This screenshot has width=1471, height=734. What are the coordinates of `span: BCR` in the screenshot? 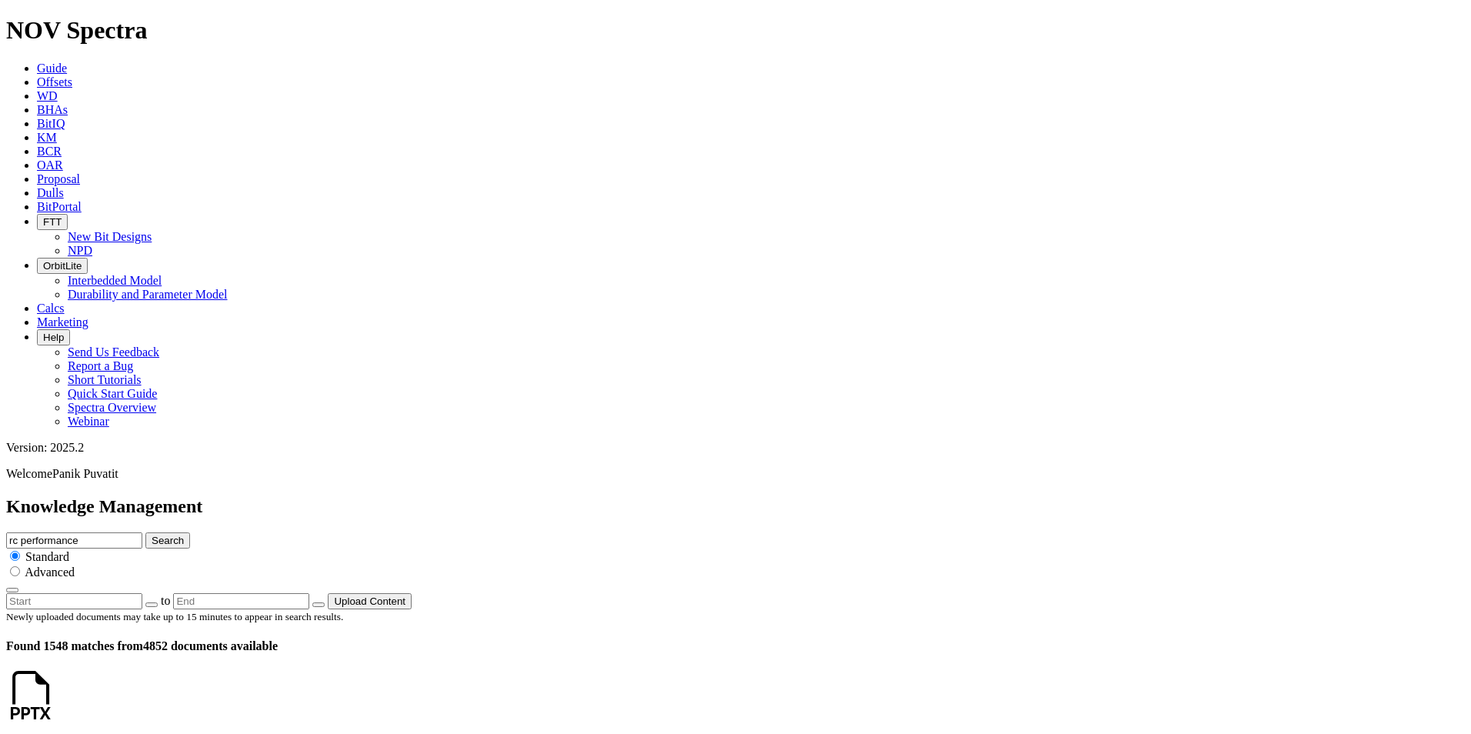 It's located at (49, 151).